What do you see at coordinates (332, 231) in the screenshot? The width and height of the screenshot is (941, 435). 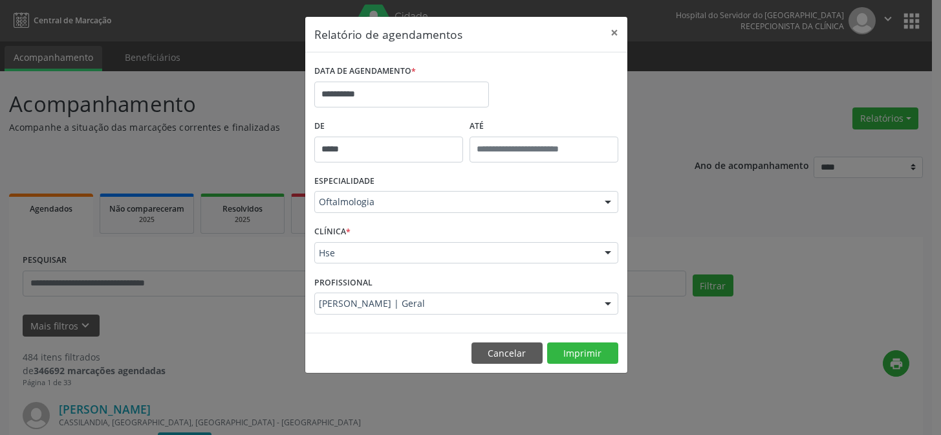 I see `label: CLÍNICA` at bounding box center [332, 231].